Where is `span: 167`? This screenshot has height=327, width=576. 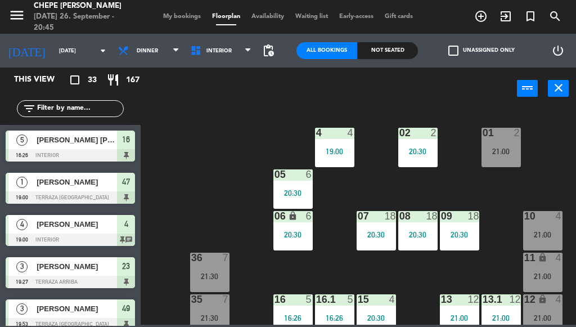
span: 167 is located at coordinates (133, 80).